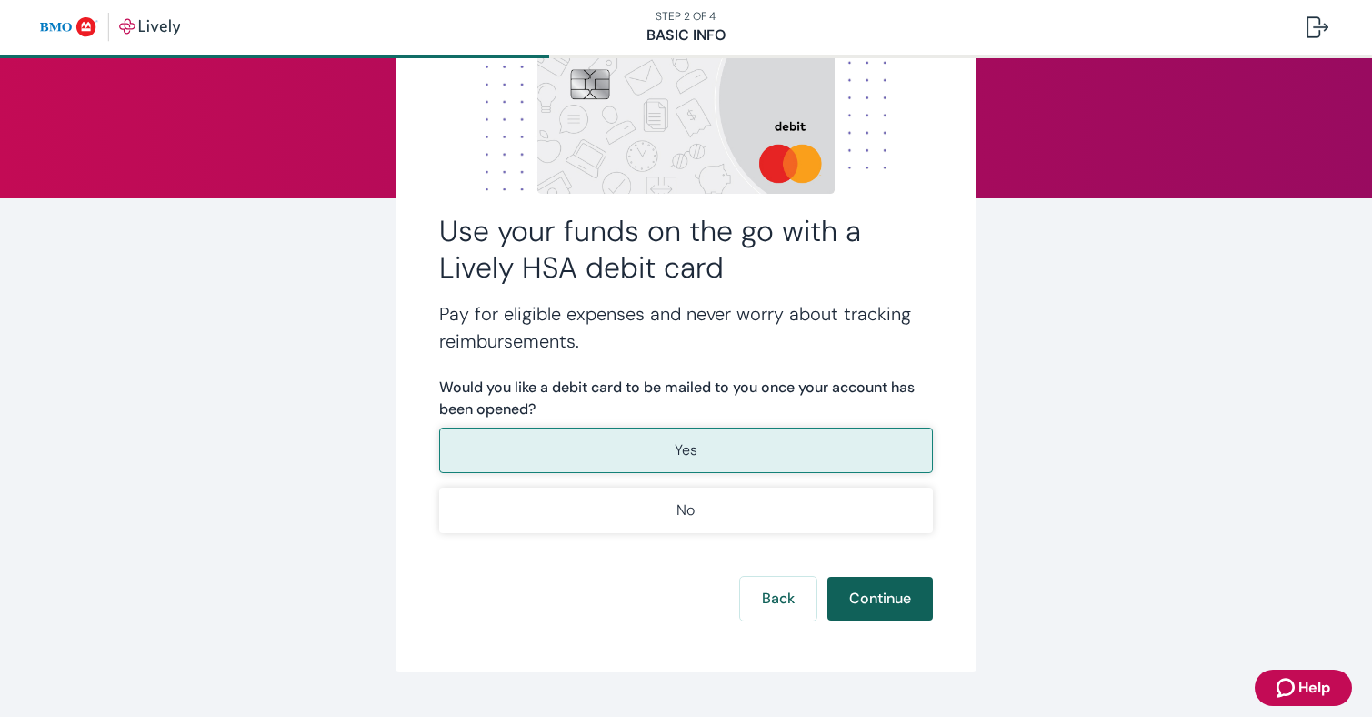 The image size is (1372, 717). What do you see at coordinates (687, 327) in the screenshot?
I see `h4: Pay for eligible expenses and never worry about tracking reimbursements.` at bounding box center [687, 327].